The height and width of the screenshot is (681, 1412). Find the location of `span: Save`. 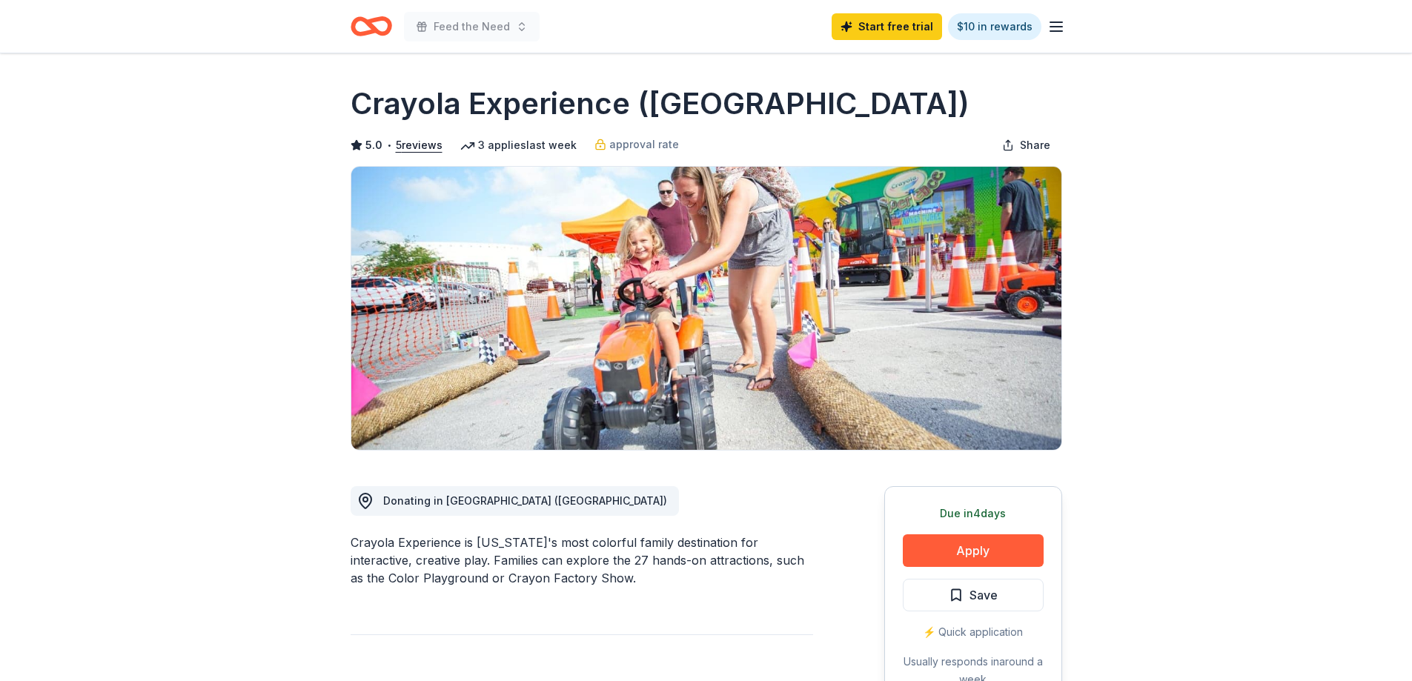

span: Save is located at coordinates (984, 595).